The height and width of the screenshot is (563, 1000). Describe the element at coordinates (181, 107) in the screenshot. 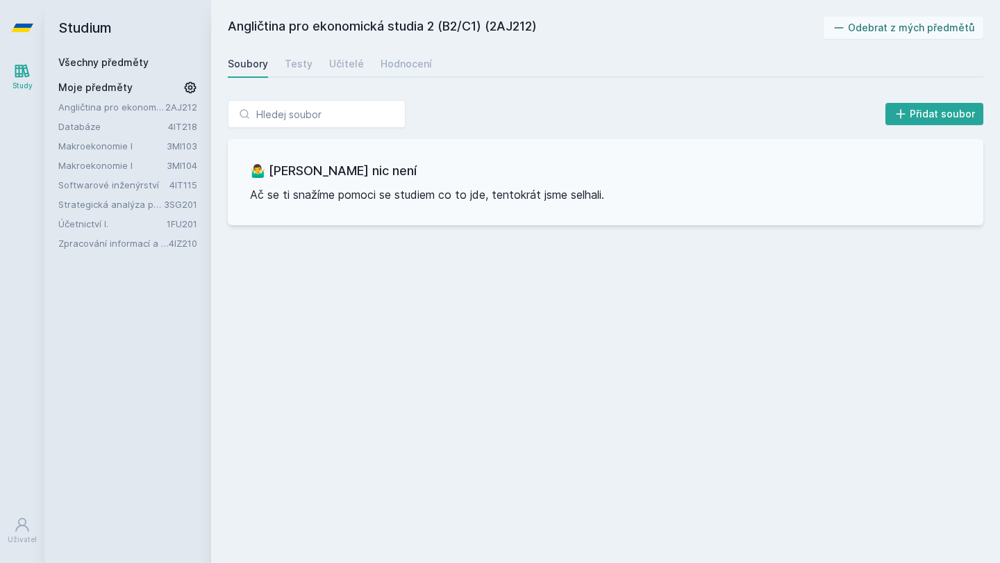

I see `a: 2AJ212` at that location.